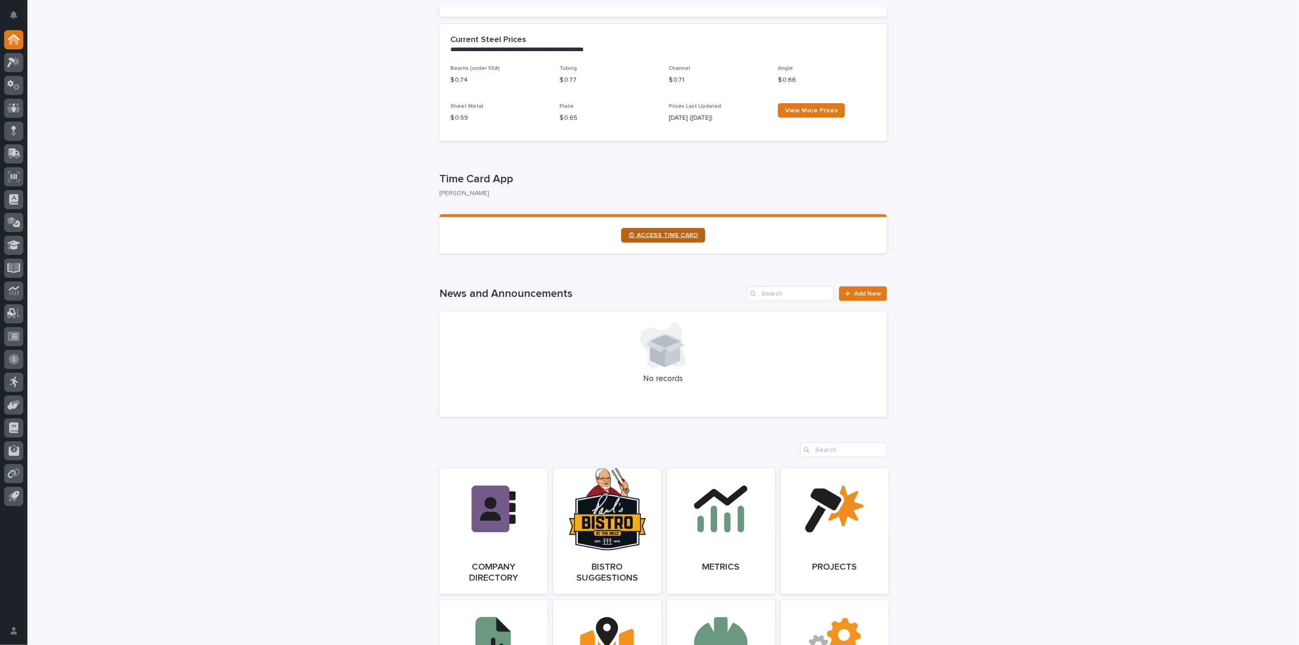  What do you see at coordinates (863, 294) in the screenshot?
I see `a: Add New` at bounding box center [863, 294].